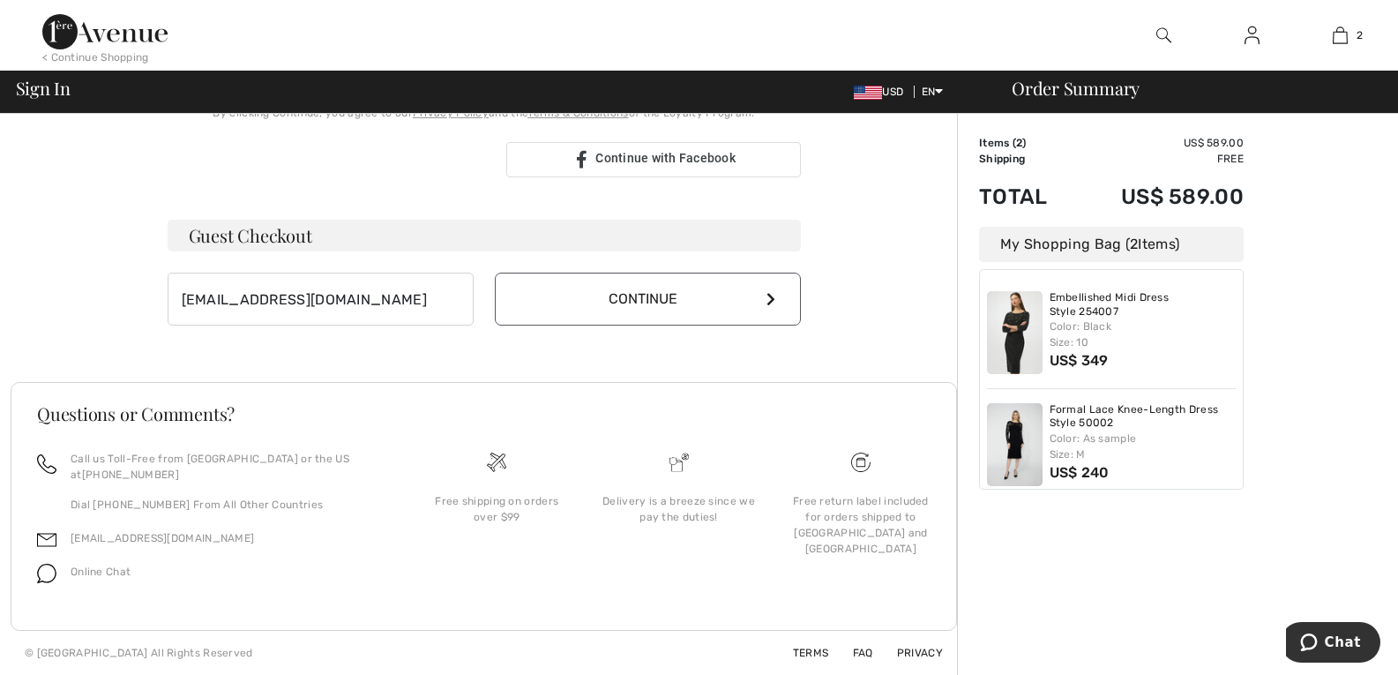 The width and height of the screenshot is (1398, 675). I want to click on div: Color: As sample Size: M, so click(1143, 446).